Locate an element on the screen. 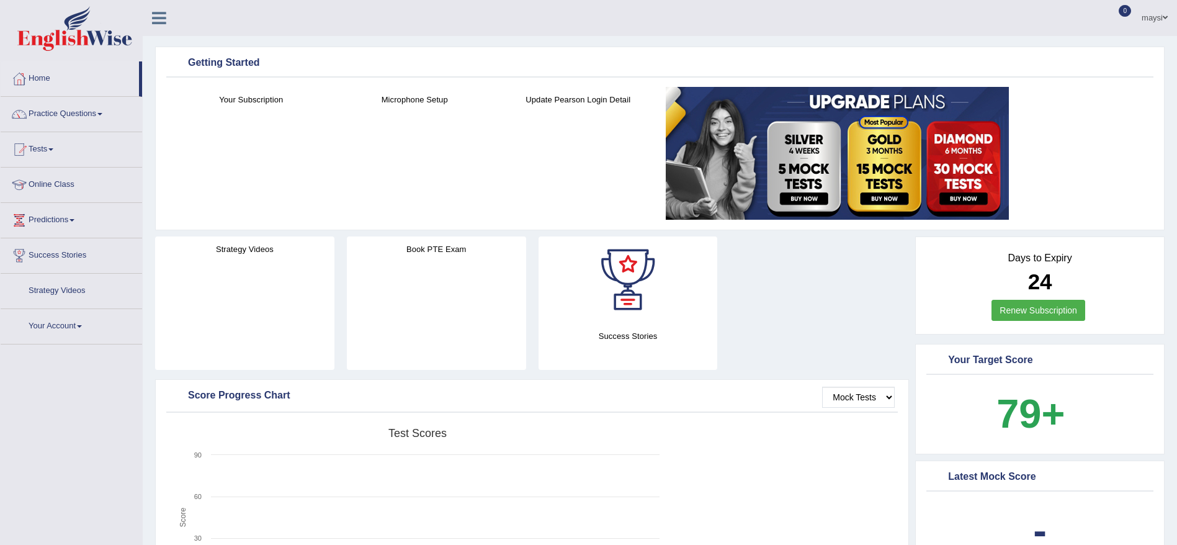 The width and height of the screenshot is (1177, 545). div: Getting Started is located at coordinates (660, 63).